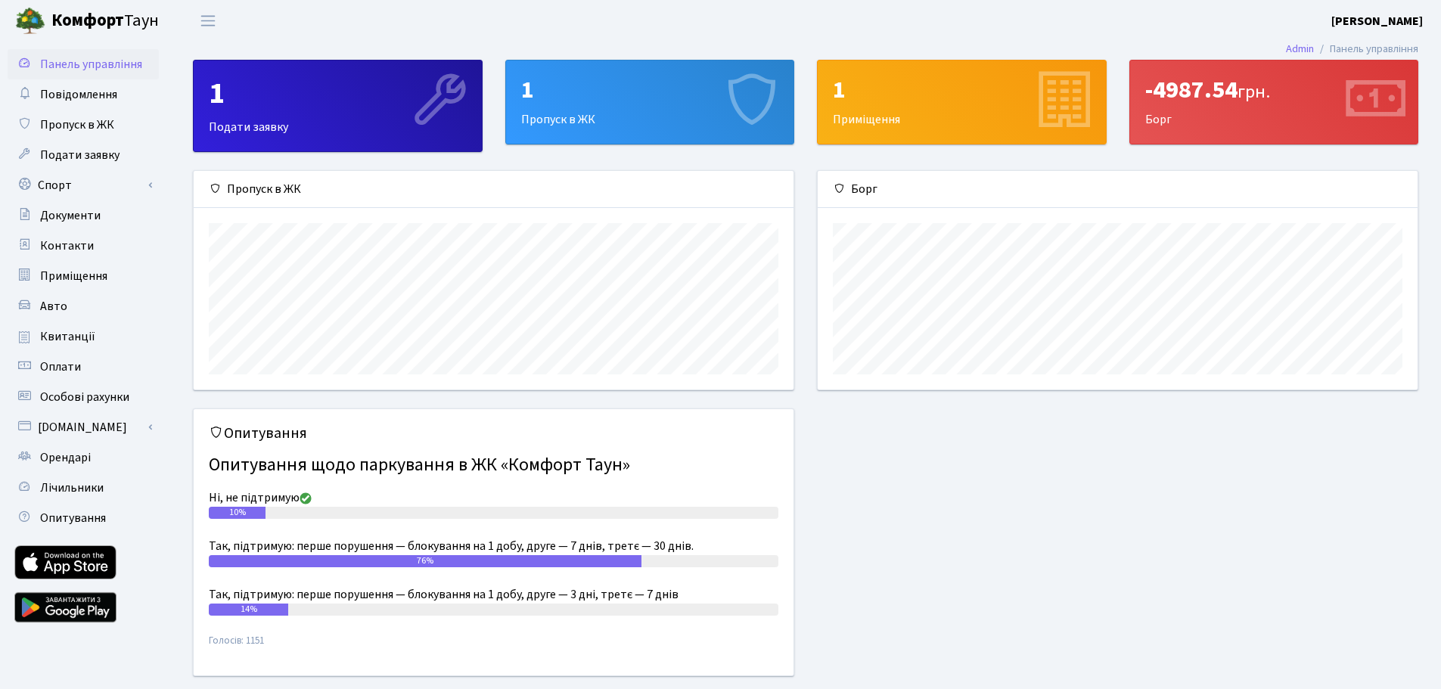 The image size is (1441, 689). What do you see at coordinates (72, 488) in the screenshot?
I see `span: Лічильники` at bounding box center [72, 488].